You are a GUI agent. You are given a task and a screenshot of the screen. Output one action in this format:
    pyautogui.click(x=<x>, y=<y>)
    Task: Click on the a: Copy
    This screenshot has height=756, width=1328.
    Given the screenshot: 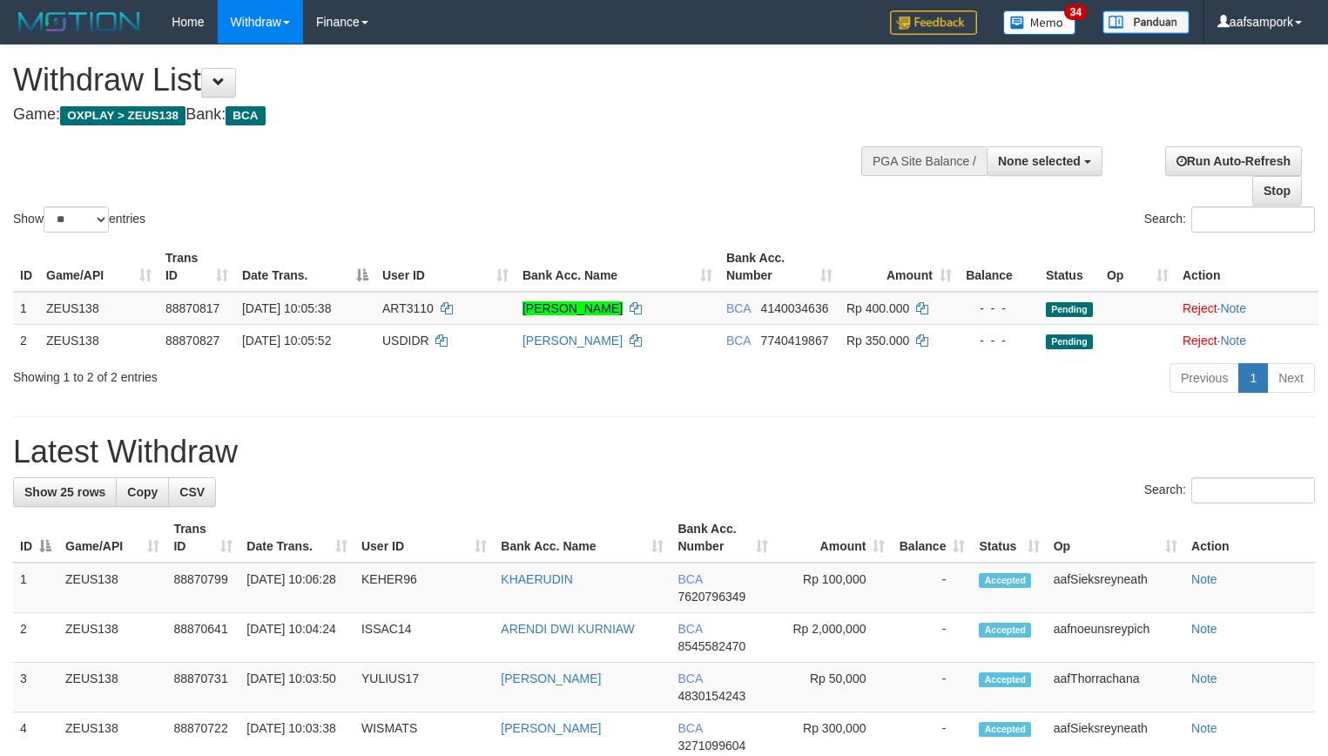 What is the action you would take?
    pyautogui.click(x=142, y=492)
    